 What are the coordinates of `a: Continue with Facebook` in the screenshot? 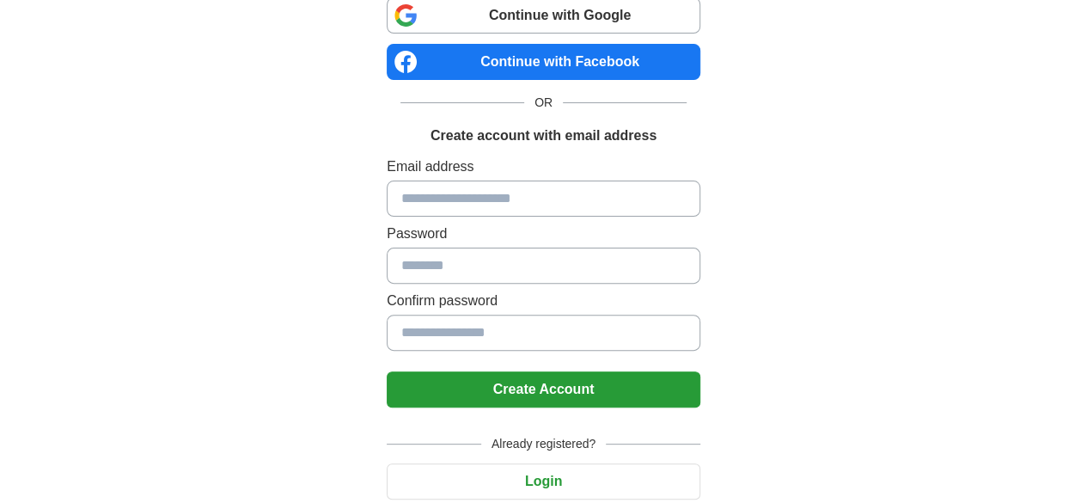 It's located at (543, 62).